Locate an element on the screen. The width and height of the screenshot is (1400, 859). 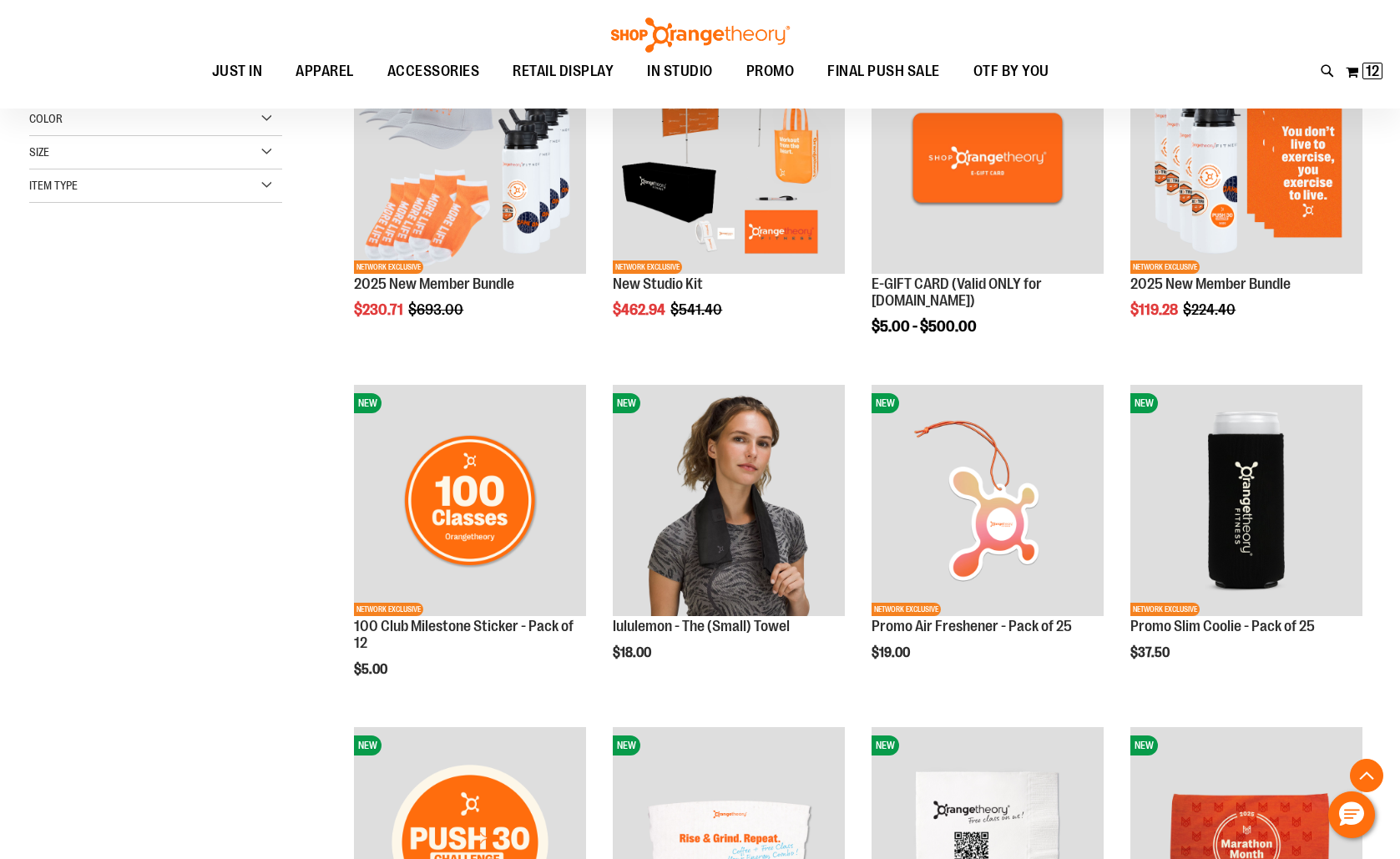
span: $5.00 is located at coordinates (372, 669).